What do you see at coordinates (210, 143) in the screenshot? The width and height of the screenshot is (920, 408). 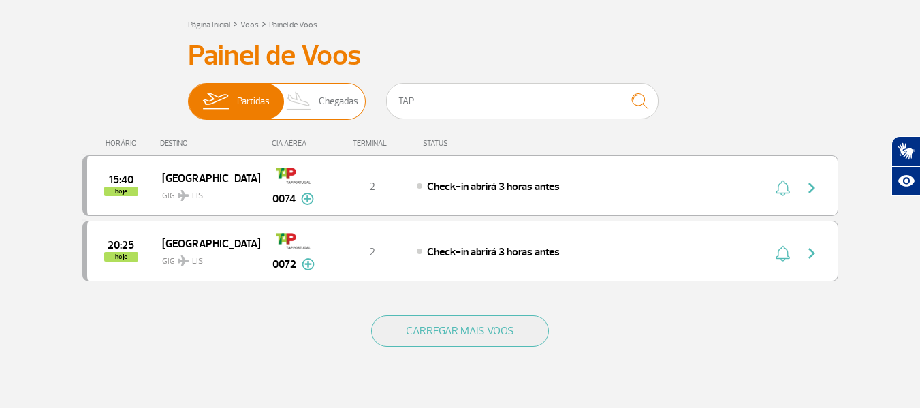 I see `div: DESTINO` at bounding box center [210, 143].